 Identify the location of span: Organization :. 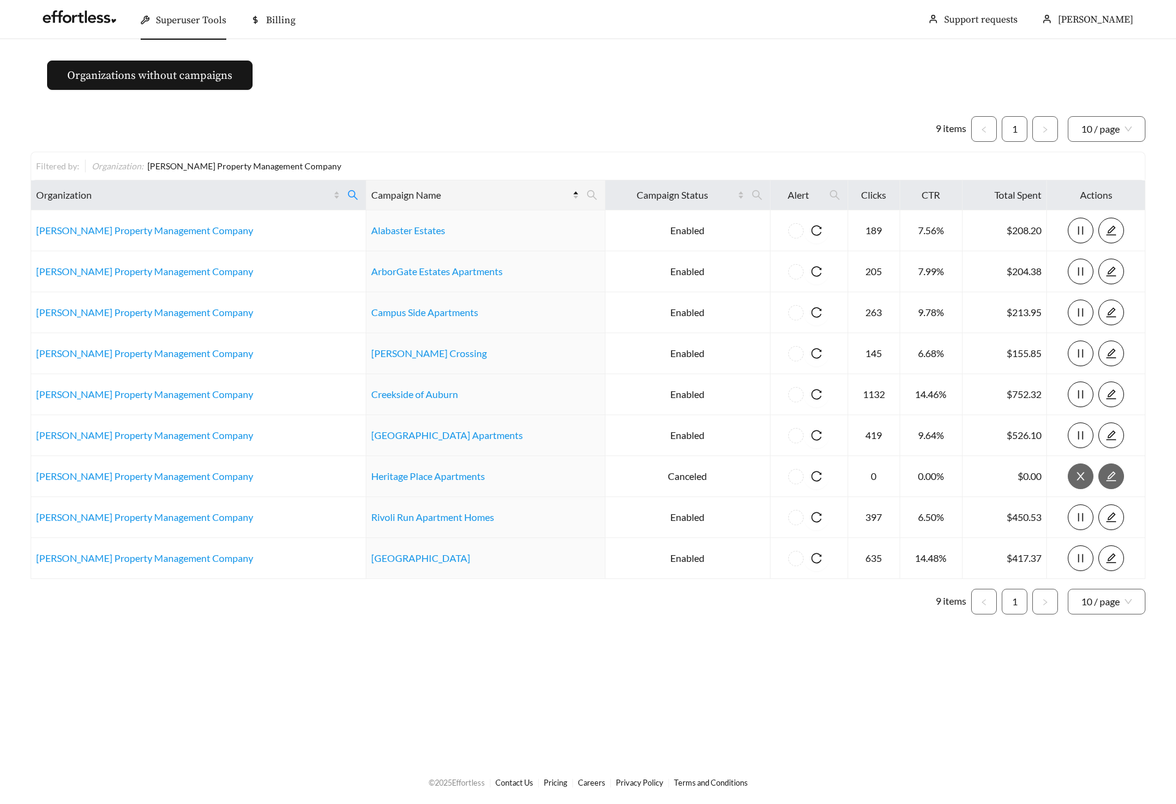
(117, 166).